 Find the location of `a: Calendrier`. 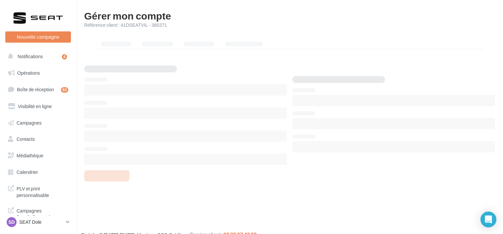

a: Calendrier is located at coordinates (38, 173).